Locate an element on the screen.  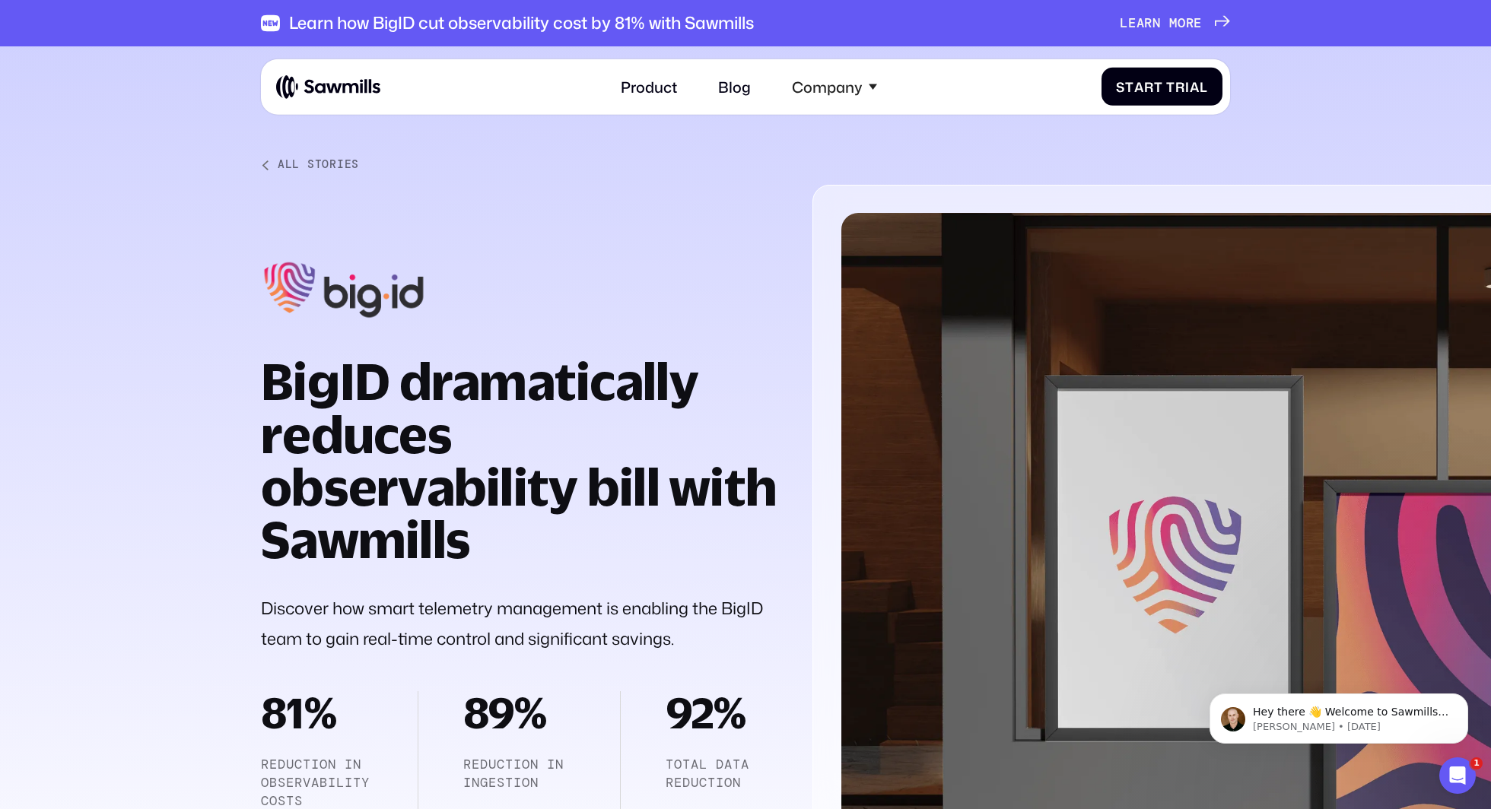
a: StartTrial is located at coordinates (1161, 87).